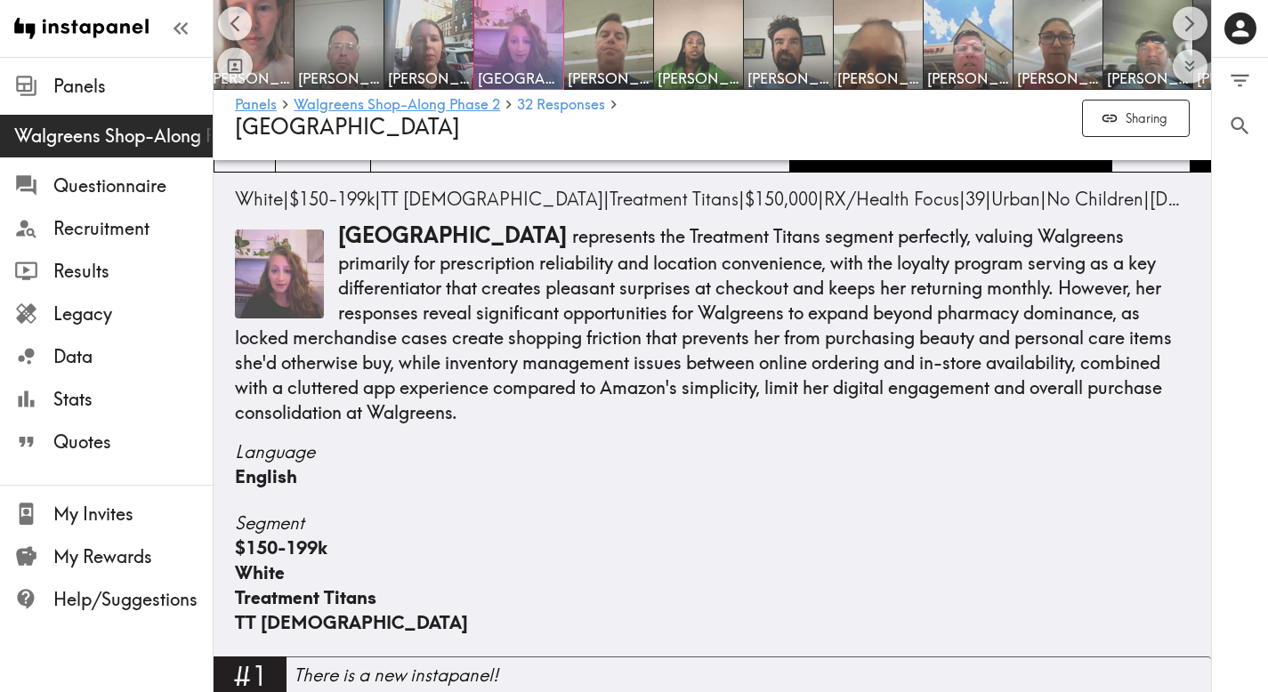 This screenshot has width=1268, height=692. I want to click on span: RX/Health Focus, so click(892, 198).